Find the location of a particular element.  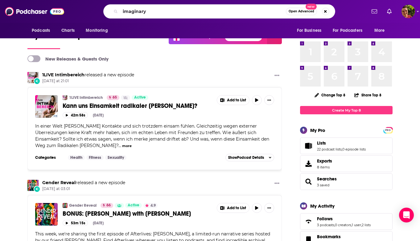

img: Podchaser - Follow, Share and Rate Podcasts is located at coordinates (35, 11).